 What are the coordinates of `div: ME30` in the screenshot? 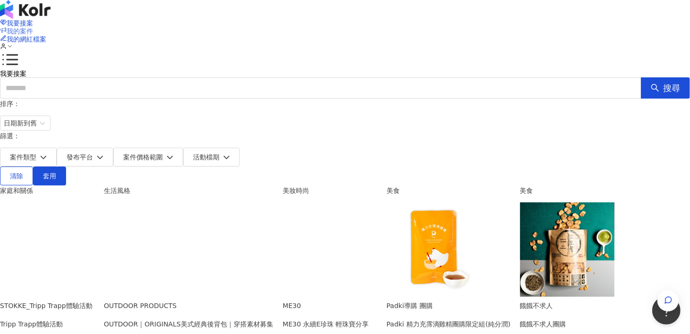 It's located at (326, 306).